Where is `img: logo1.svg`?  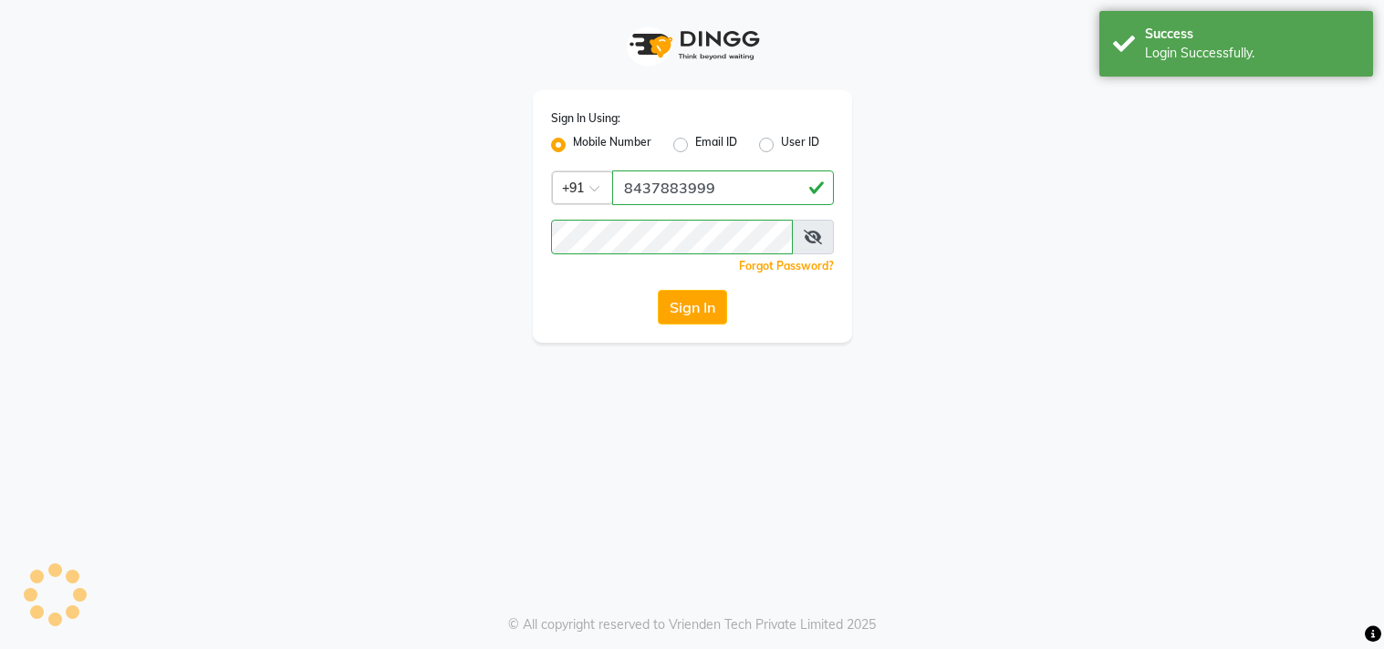
img: logo1.svg is located at coordinates (692, 45).